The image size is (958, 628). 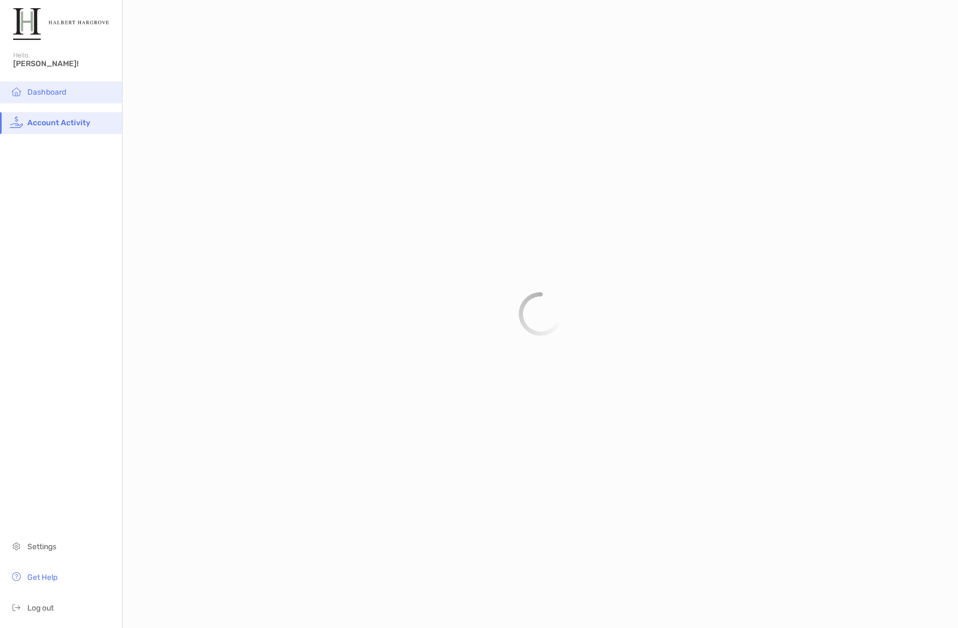 I want to click on span: Get Help, so click(x=42, y=577).